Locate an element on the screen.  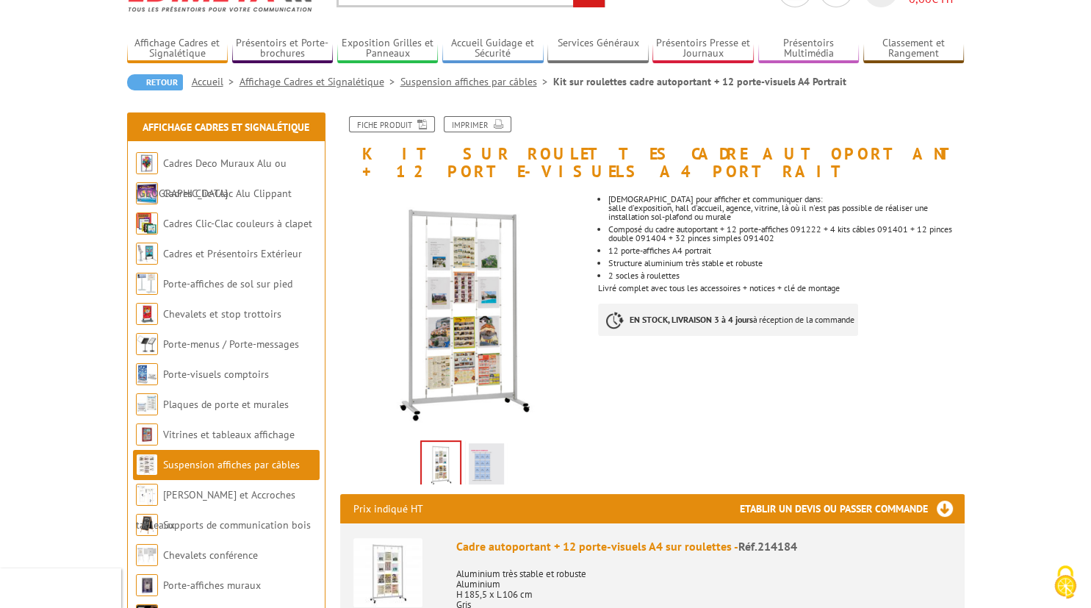
img: Cadres Deco Muraux Alu ou Bois is located at coordinates (147, 163).